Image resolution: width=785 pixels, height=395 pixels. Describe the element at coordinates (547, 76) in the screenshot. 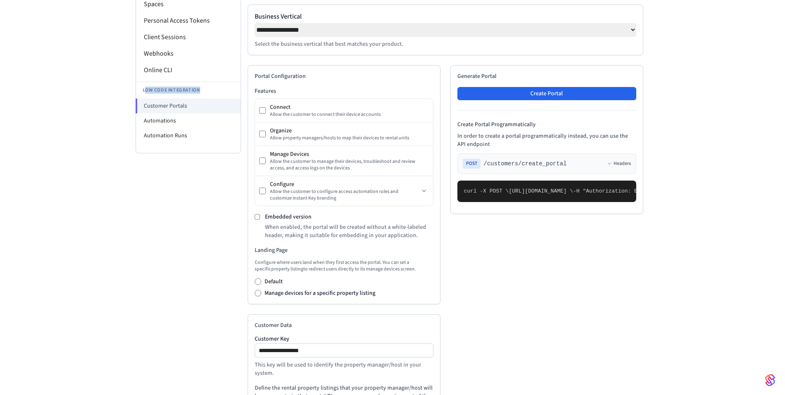

I see `h2: Generate Portal` at that location.